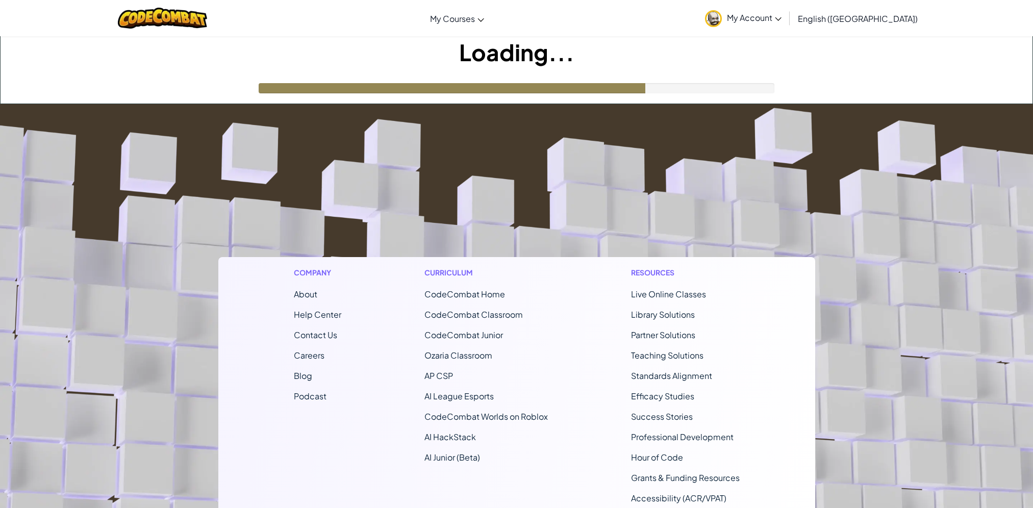 The width and height of the screenshot is (1033, 508). What do you see at coordinates (663, 314) in the screenshot?
I see `a: Library Solutions` at bounding box center [663, 314].